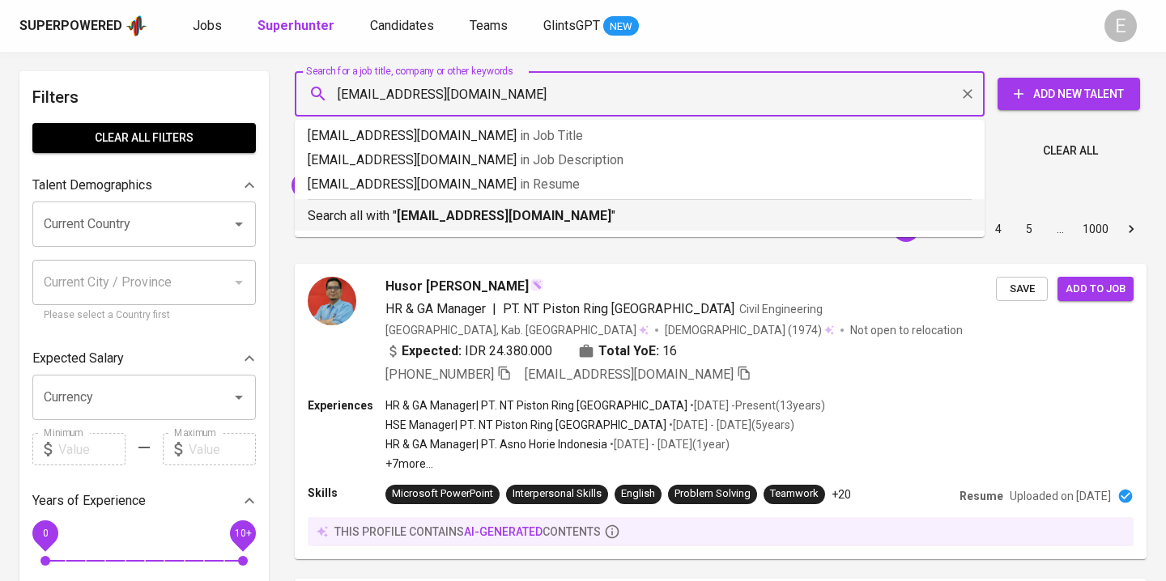  What do you see at coordinates (297, 26) in the screenshot?
I see `a: Superhunter` at bounding box center [297, 26].